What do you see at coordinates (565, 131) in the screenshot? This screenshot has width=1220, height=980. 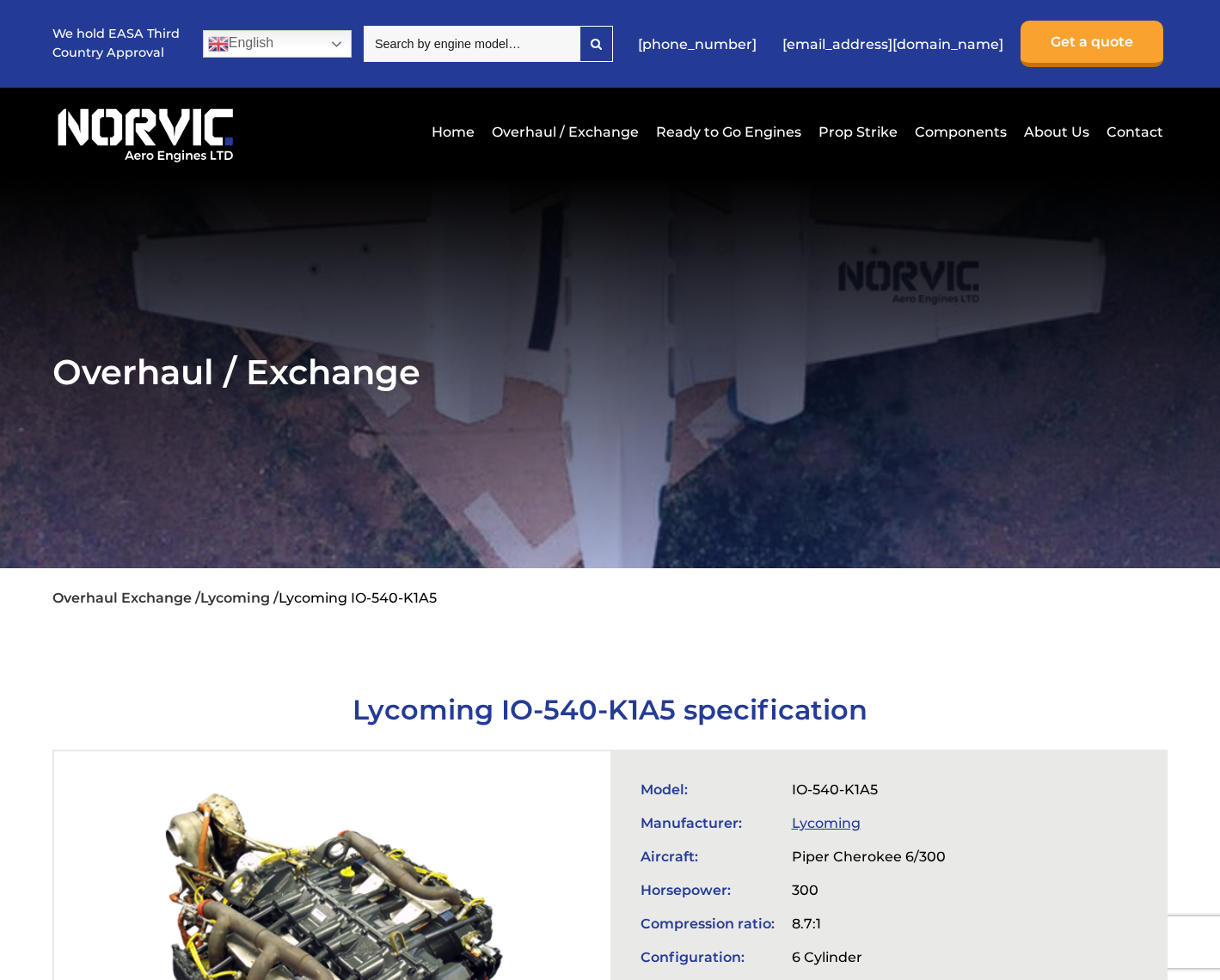 I see `a: Overhaul / Exchange` at bounding box center [565, 131].